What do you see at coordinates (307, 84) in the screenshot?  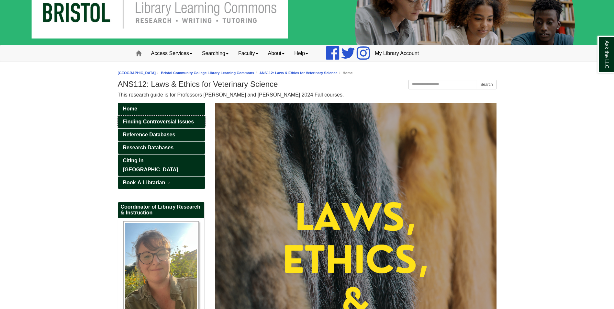 I see `h1: ANS112: Laws & Ethics for Veterinary Science` at bounding box center [307, 84].